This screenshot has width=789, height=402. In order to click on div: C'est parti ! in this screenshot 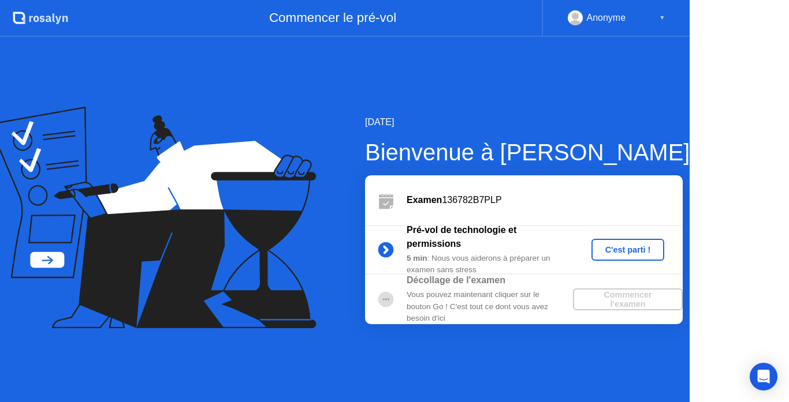, I will do `click(628, 250)`.